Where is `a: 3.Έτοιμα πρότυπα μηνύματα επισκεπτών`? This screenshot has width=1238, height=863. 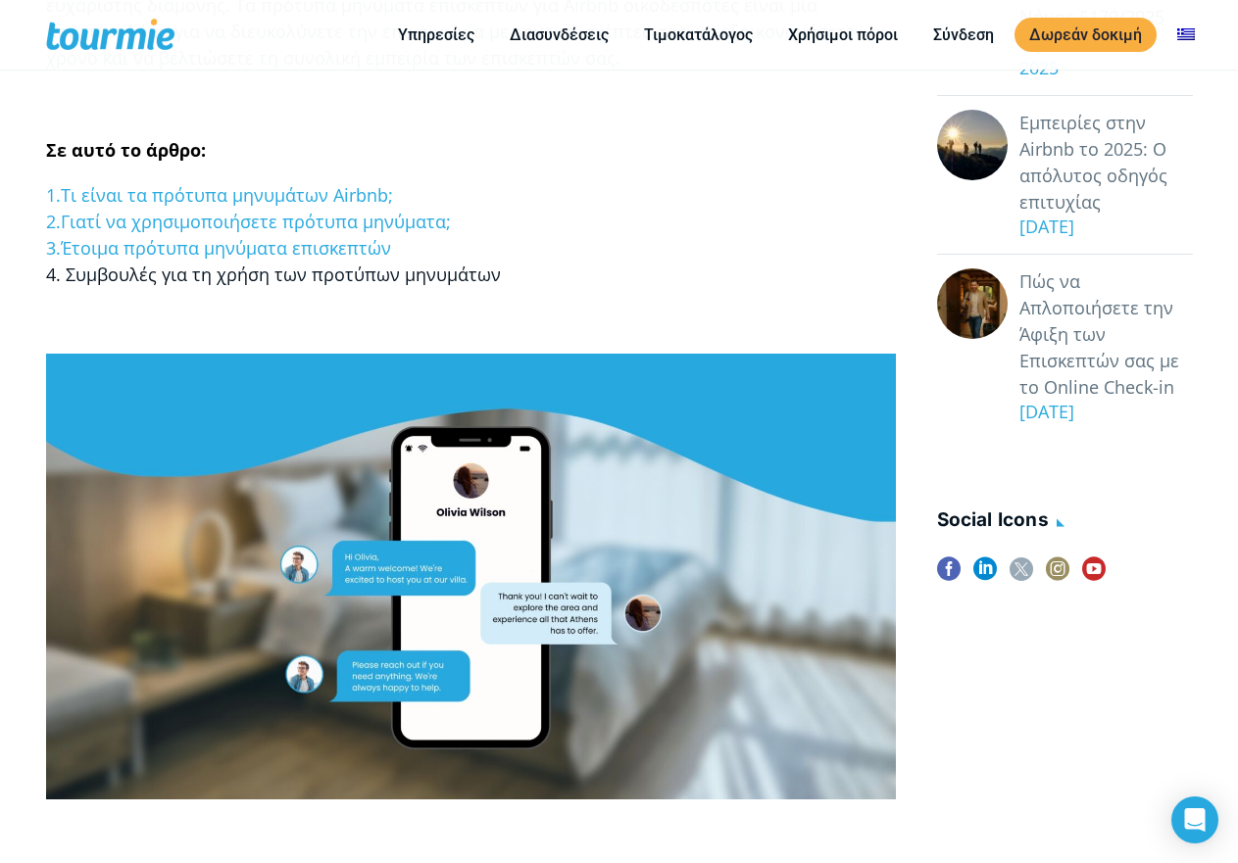 a: 3.Έτοιμα πρότυπα μηνύματα επισκεπτών is located at coordinates (219, 248).